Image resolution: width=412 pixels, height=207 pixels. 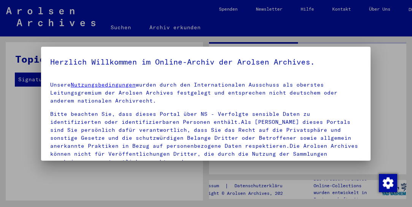 What do you see at coordinates (206, 138) in the screenshot?
I see `p: Bitte beachten Sie, dass dieses Portal über NS - Verfolgte sensible Daten zu identifizierten oder...` at bounding box center [206, 138].